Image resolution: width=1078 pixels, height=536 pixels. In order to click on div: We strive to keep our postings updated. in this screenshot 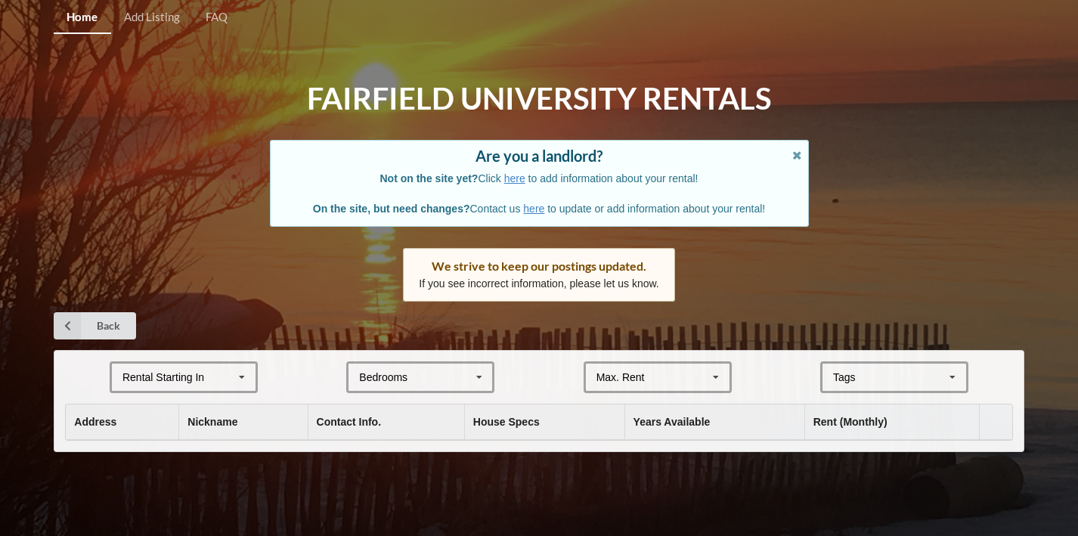, I will do `click(539, 266)`.